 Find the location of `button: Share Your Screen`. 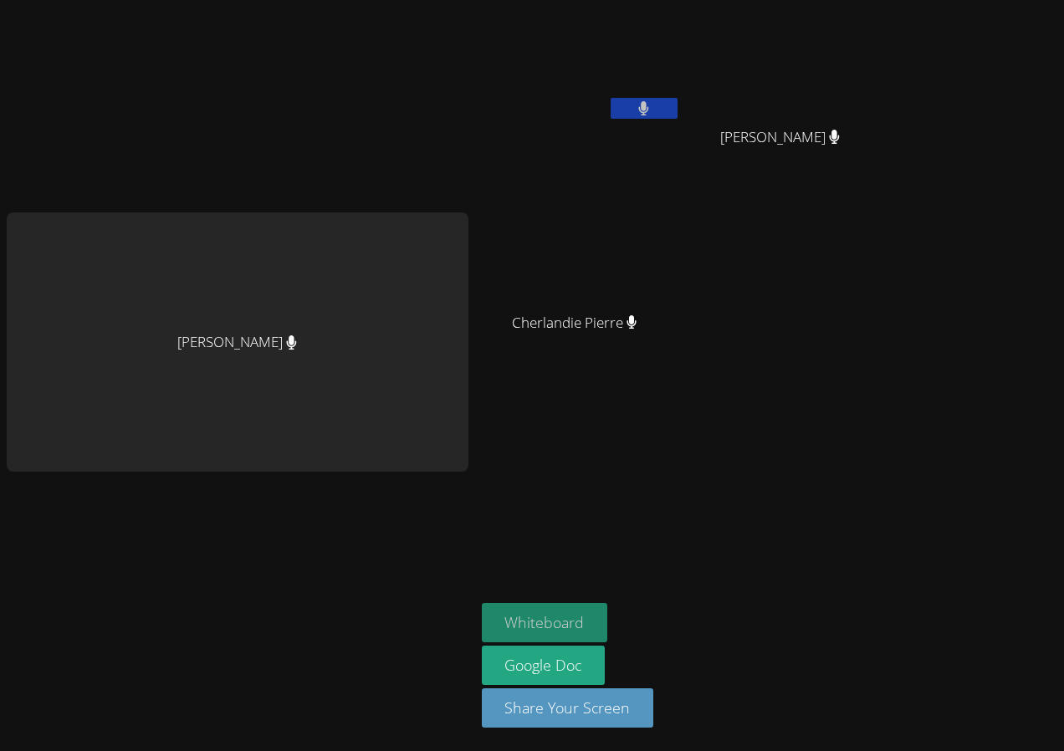

button: Share Your Screen is located at coordinates (568, 708).